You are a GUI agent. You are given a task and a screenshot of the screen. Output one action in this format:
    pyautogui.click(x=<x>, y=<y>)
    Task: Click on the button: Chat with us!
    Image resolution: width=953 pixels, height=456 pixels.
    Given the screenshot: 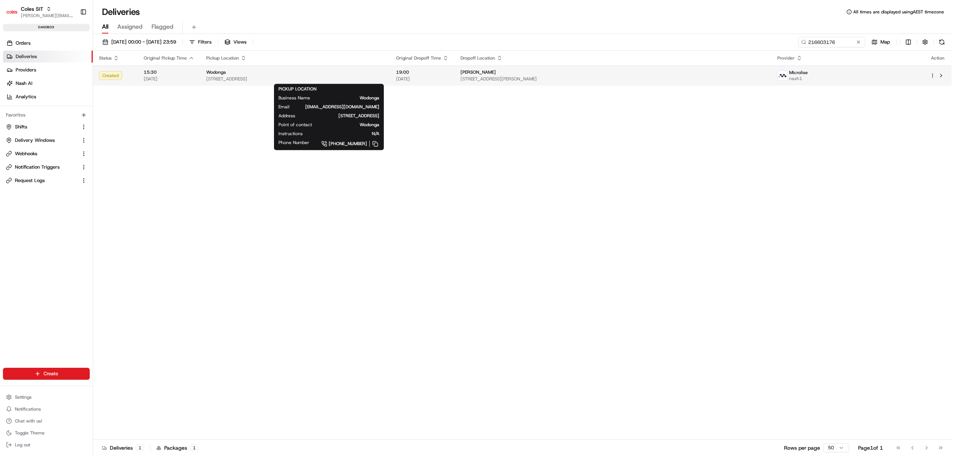 What is the action you would take?
    pyautogui.click(x=46, y=421)
    